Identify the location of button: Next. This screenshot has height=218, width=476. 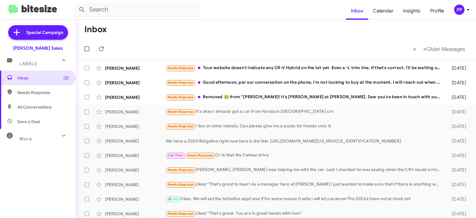
(444, 49).